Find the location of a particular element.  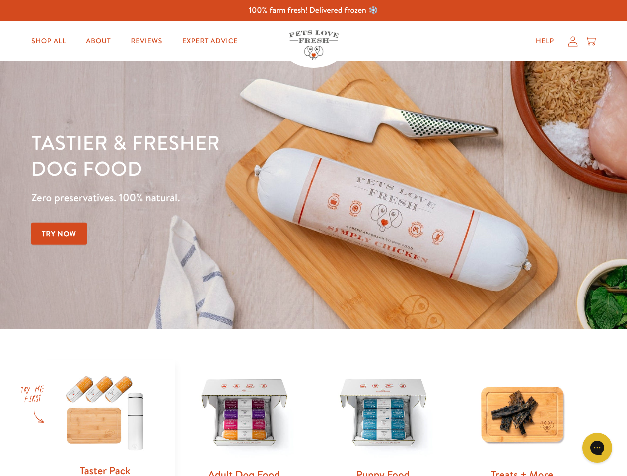

a: Try Now is located at coordinates (59, 234).